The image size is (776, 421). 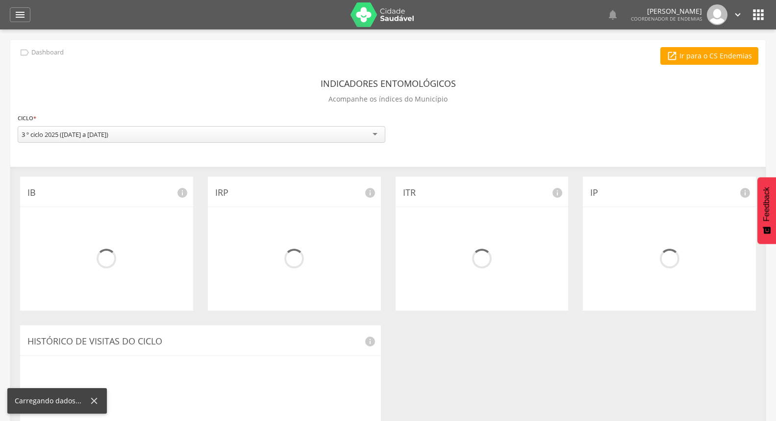 I want to click on p: ITR, so click(x=482, y=193).